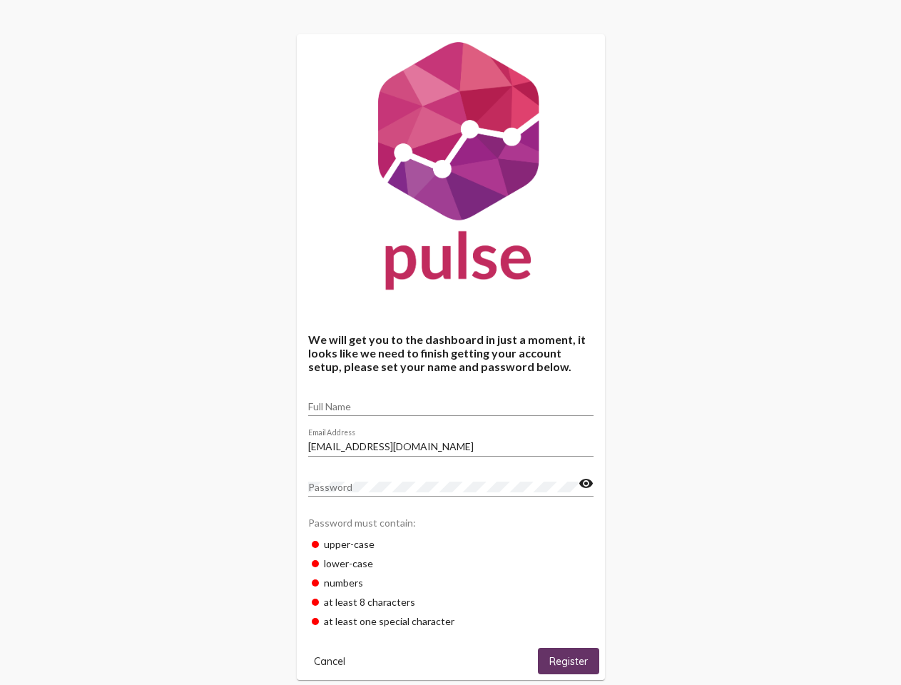 Image resolution: width=901 pixels, height=685 pixels. Describe the element at coordinates (451, 521) in the screenshot. I see `div: Password must contain:` at that location.